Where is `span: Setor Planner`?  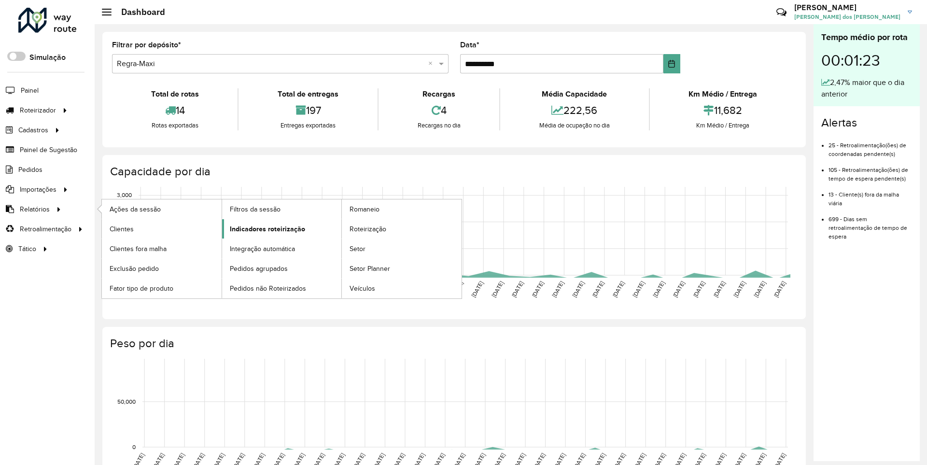 span: Setor Planner is located at coordinates (370, 268).